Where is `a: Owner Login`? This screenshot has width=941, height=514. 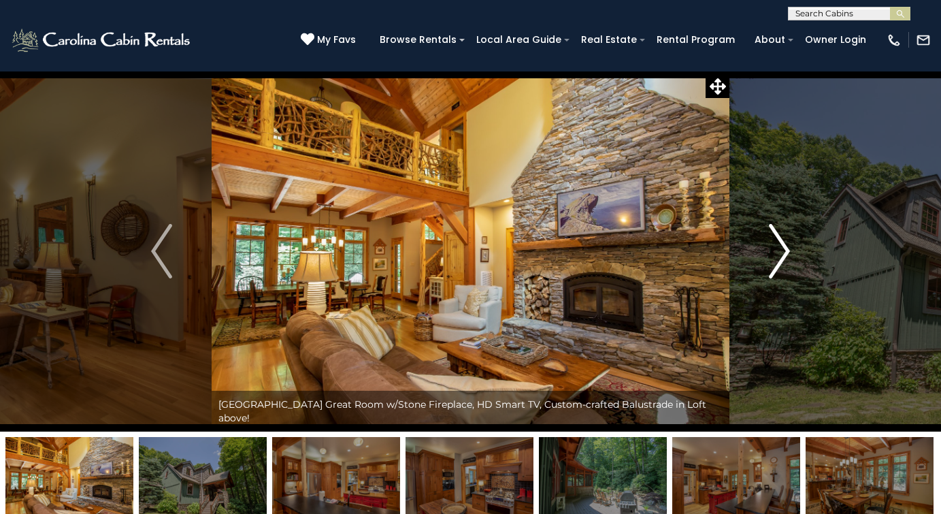
a: Owner Login is located at coordinates (836, 39).